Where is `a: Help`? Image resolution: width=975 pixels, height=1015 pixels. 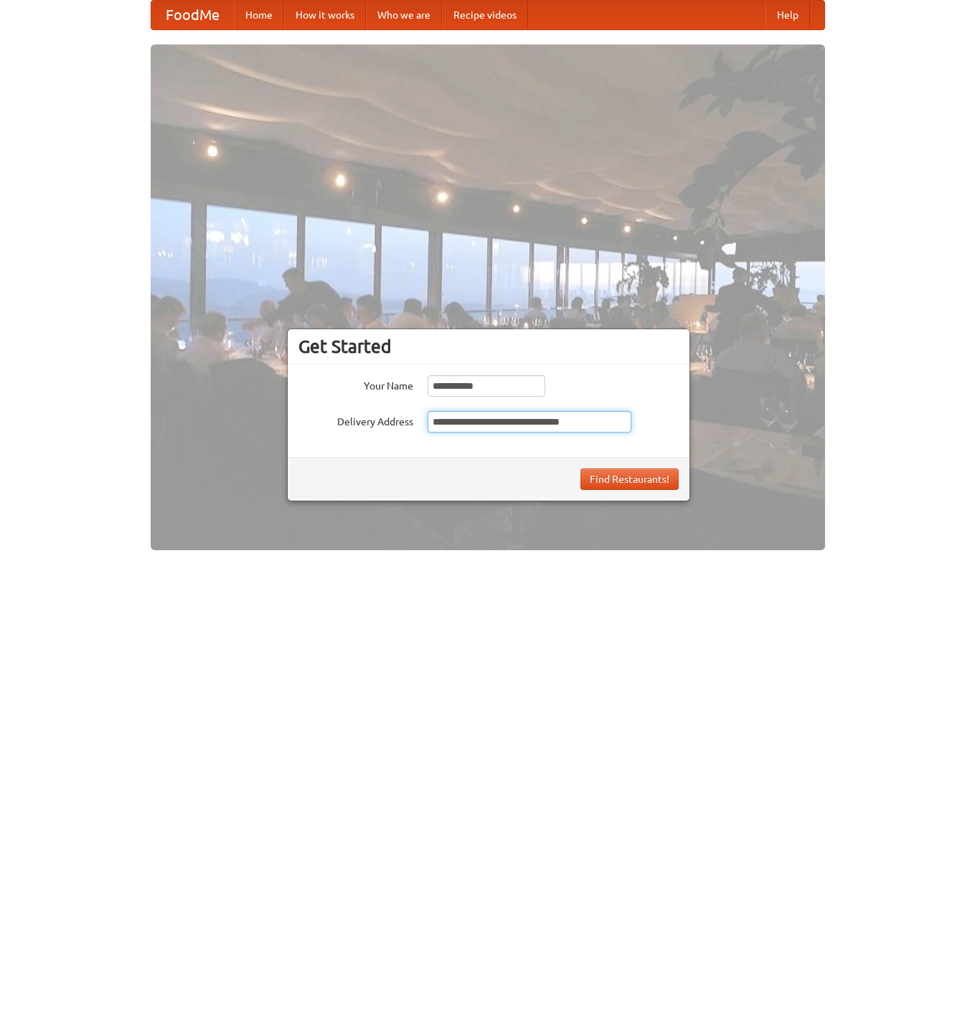
a: Help is located at coordinates (788, 15).